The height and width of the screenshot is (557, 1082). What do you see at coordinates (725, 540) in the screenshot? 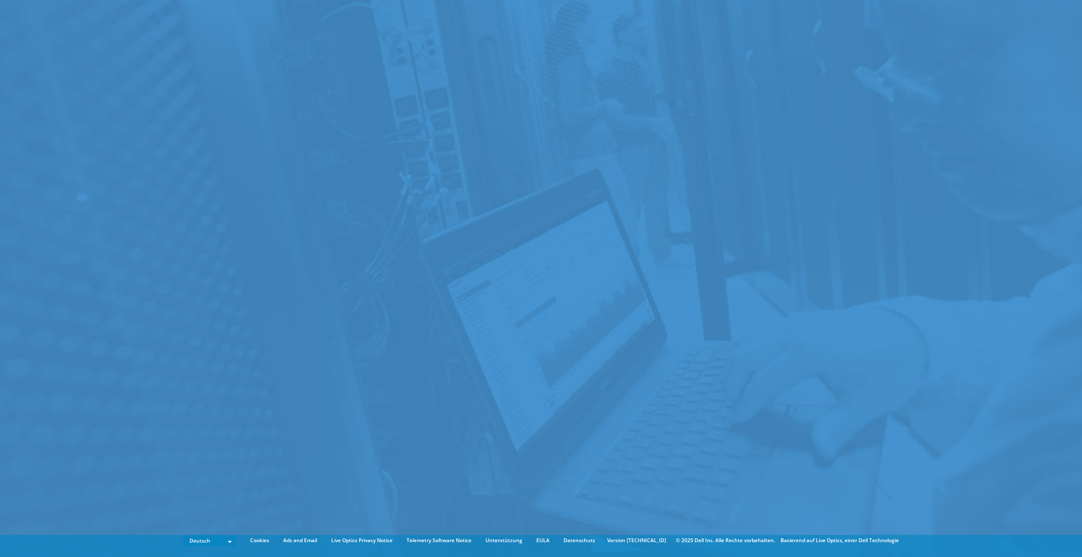
I see `li: © 2025 Dell Inc. Alle Rechte vorbehalten.` at bounding box center [725, 540].